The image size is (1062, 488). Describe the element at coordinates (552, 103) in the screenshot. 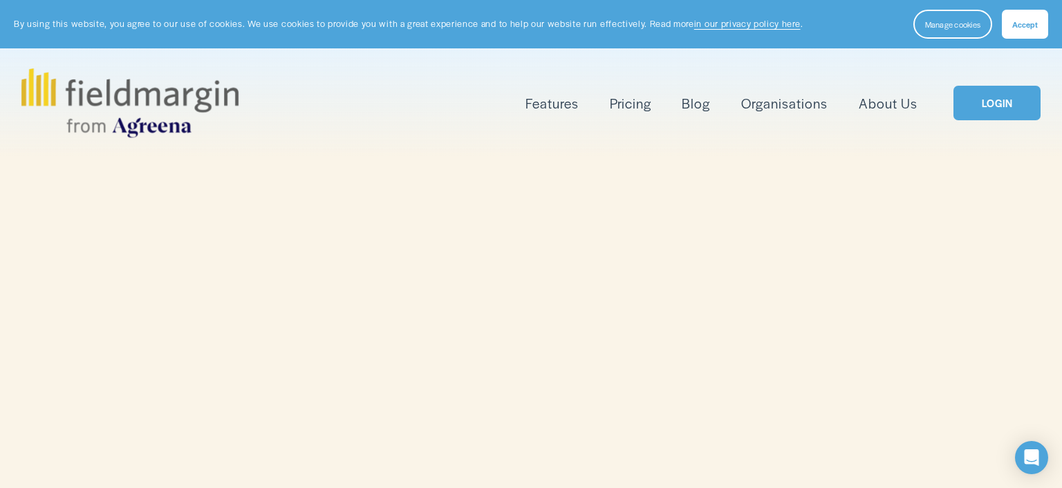

I see `a: folder dropdown` at that location.